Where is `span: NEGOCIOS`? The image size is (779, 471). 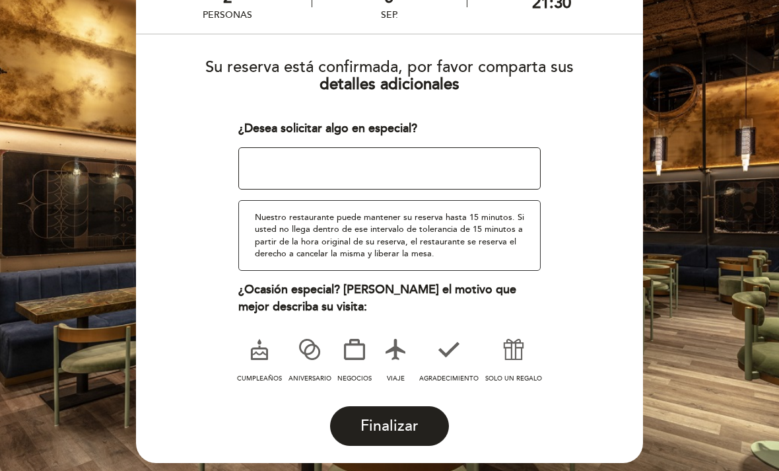 span: NEGOCIOS is located at coordinates (354, 378).